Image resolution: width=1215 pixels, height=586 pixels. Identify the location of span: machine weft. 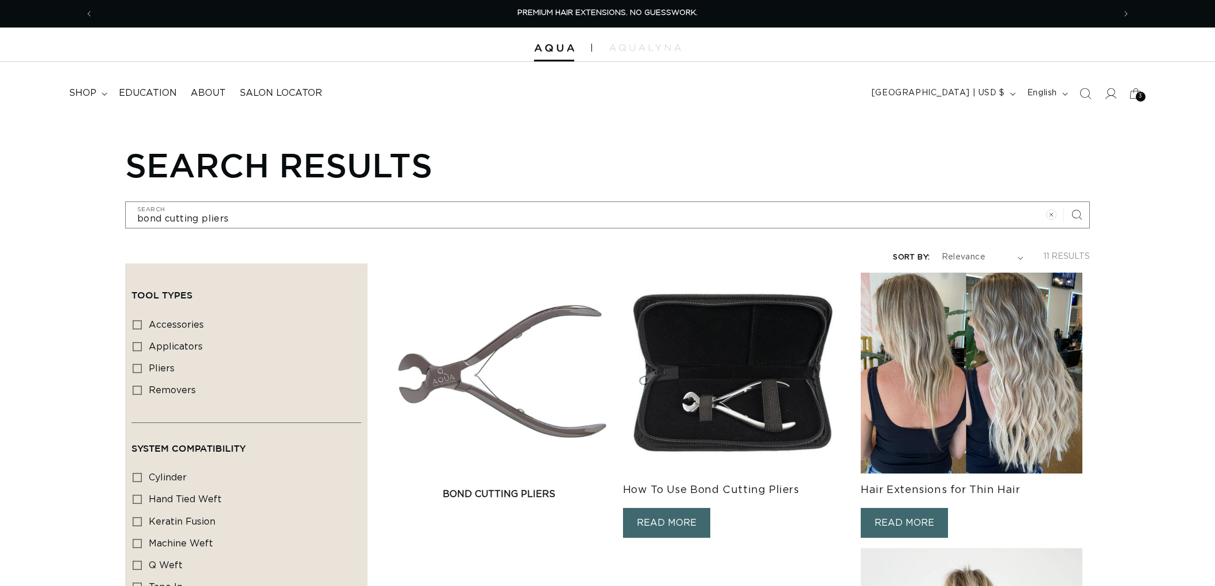
(181, 544).